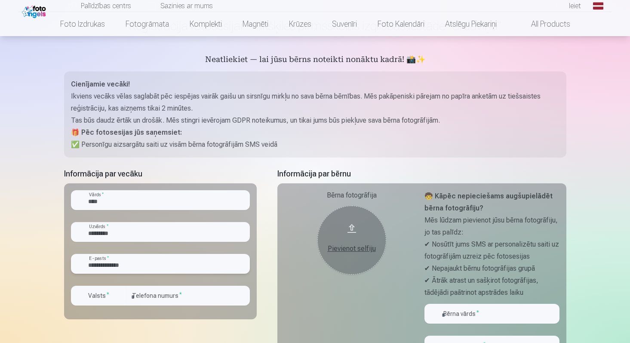  I want to click on label: Valsts, so click(98, 295).